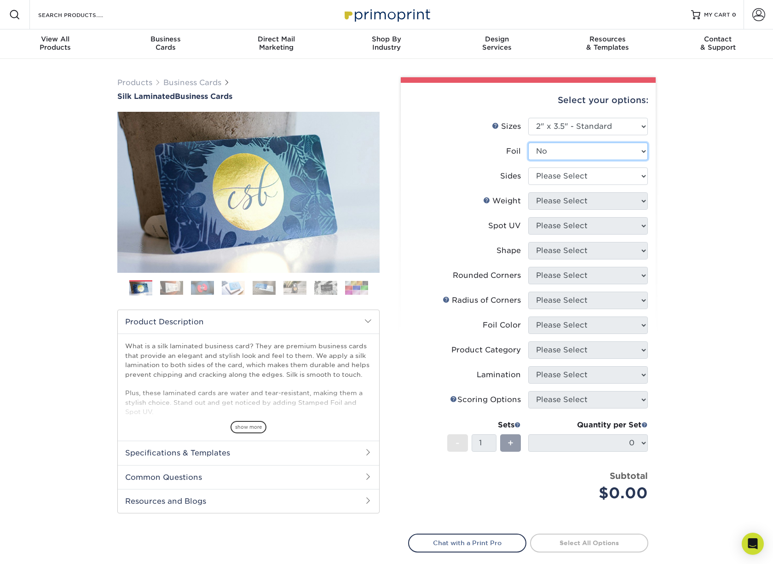  Describe the element at coordinates (135, 82) in the screenshot. I see `a: Products` at that location.